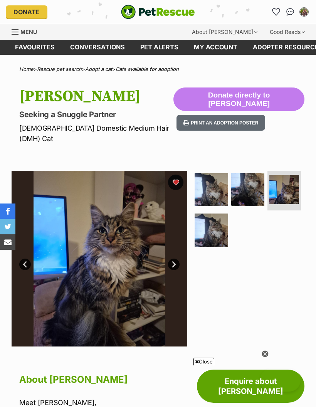 The width and height of the screenshot is (316, 407). What do you see at coordinates (26, 69) in the screenshot?
I see `a: Home` at bounding box center [26, 69].